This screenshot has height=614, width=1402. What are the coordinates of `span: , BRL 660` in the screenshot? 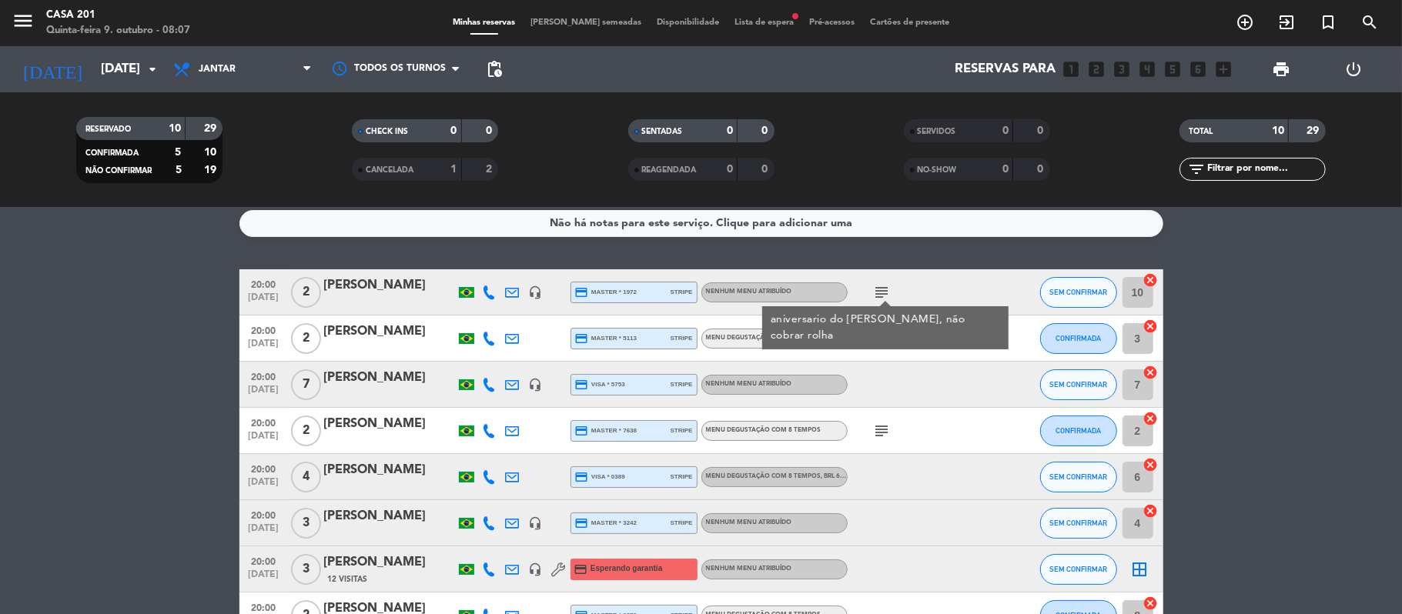 It's located at (835, 477).